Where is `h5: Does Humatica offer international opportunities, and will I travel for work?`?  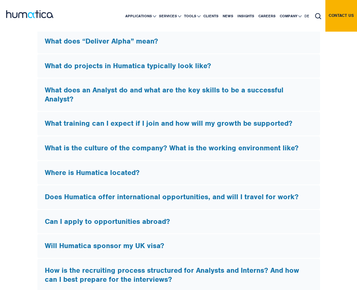
h5: Does Humatica offer international opportunities, and will I travel for work? is located at coordinates (179, 197).